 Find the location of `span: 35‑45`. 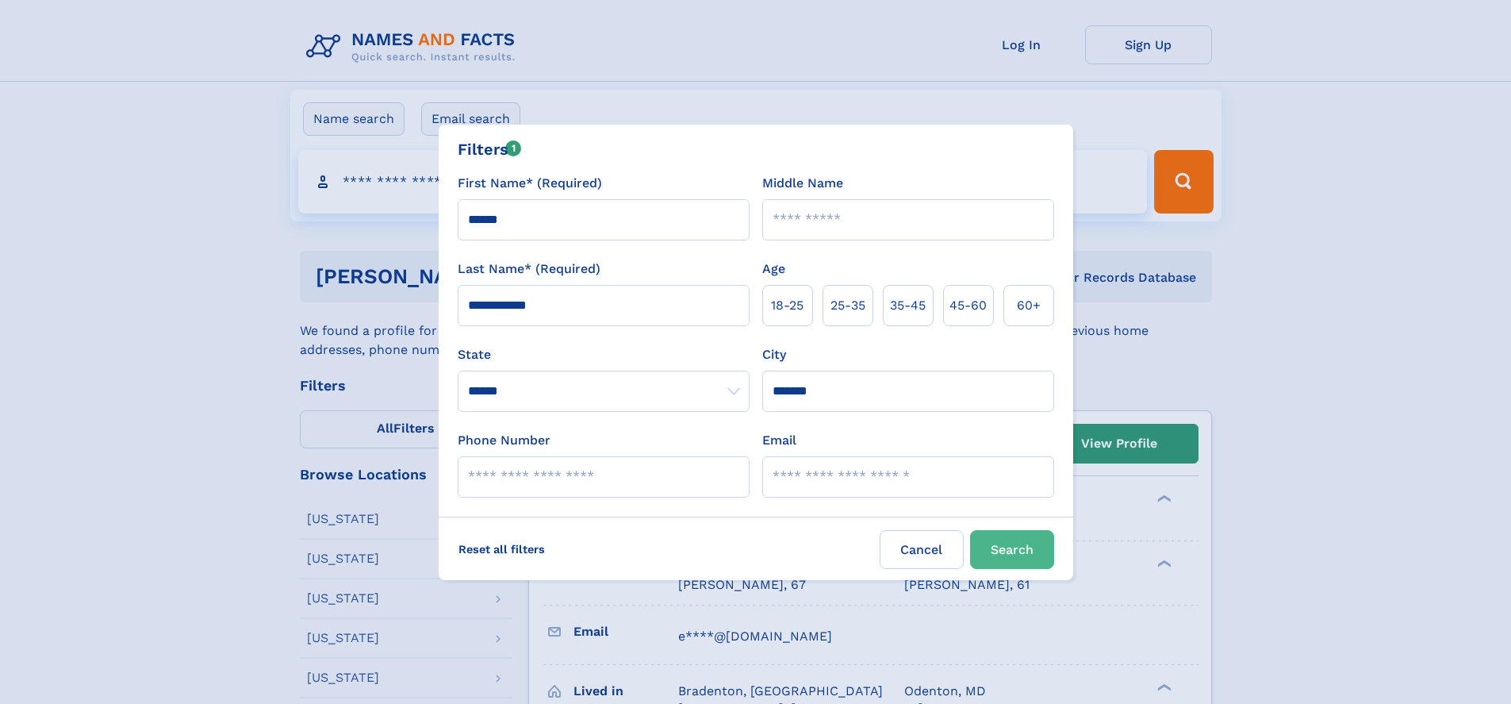

span: 35‑45 is located at coordinates (907, 305).